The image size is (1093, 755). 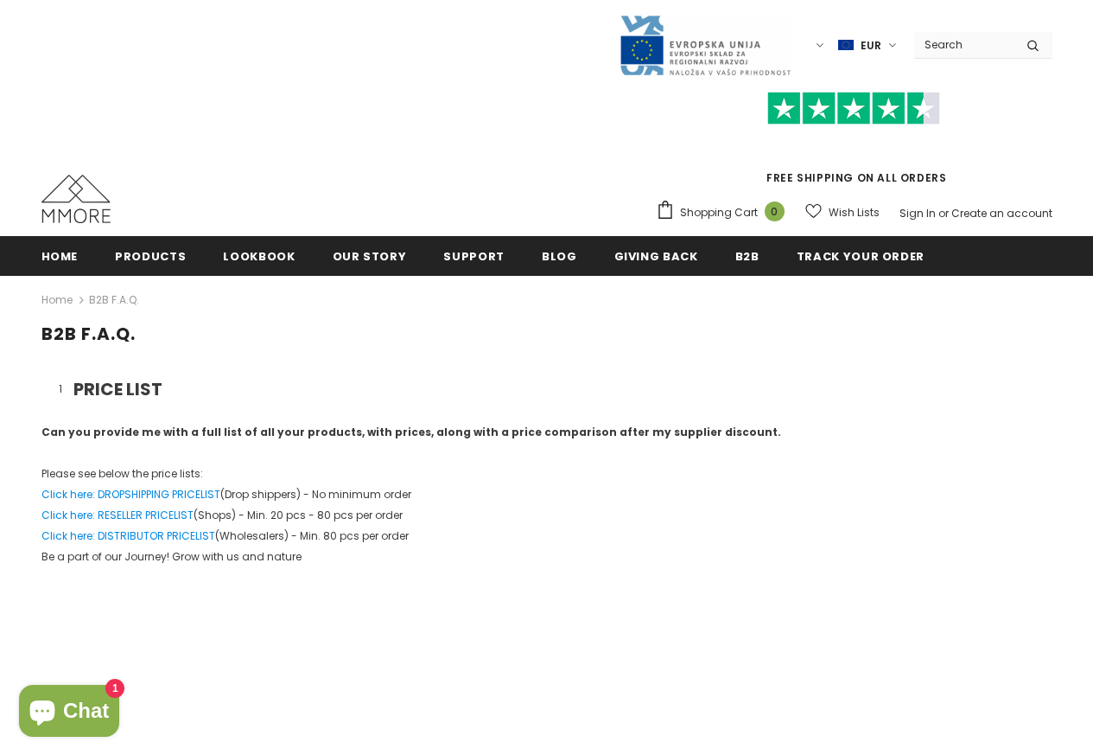 I want to click on span: B2B, so click(x=748, y=256).